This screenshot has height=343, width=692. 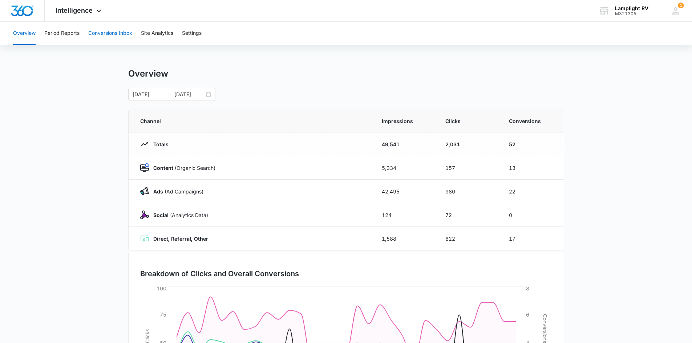 What do you see at coordinates (468, 239) in the screenshot?
I see `td: 822` at bounding box center [468, 239].